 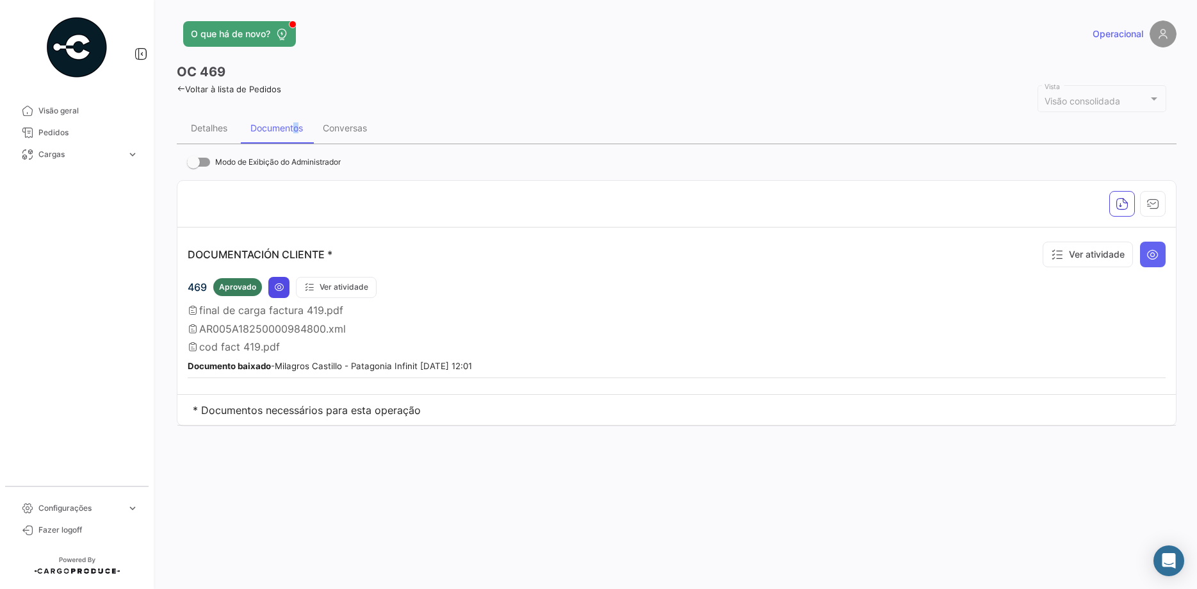 What do you see at coordinates (88, 133) in the screenshot?
I see `span: Pedidos` at bounding box center [88, 133].